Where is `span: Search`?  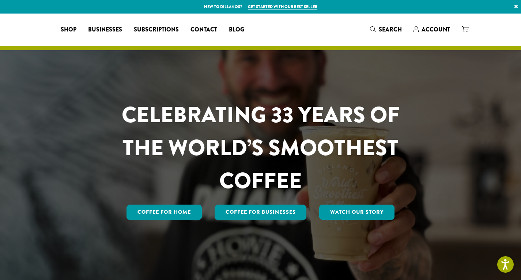 span: Search is located at coordinates (390, 29).